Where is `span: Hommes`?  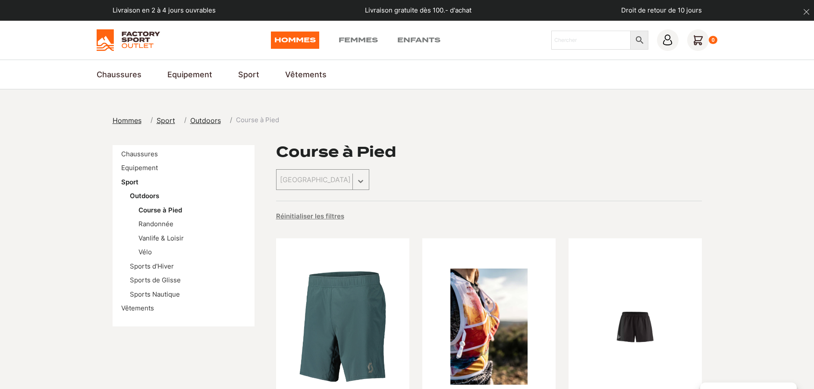
span: Hommes is located at coordinates (127, 120).